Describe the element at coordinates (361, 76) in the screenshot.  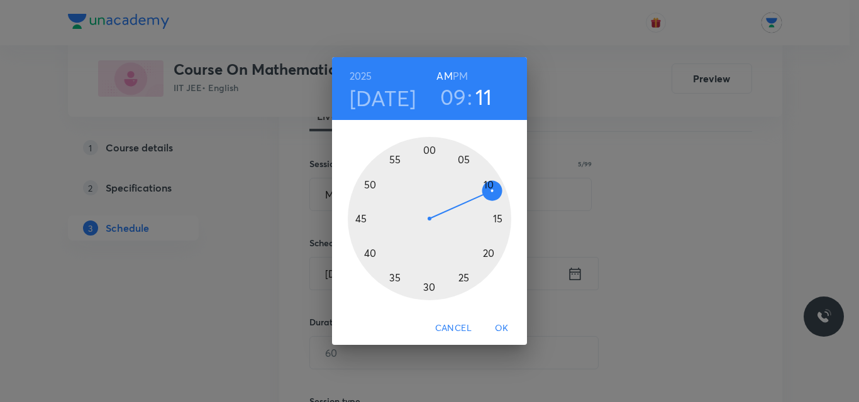
I see `button: 2025` at that location.